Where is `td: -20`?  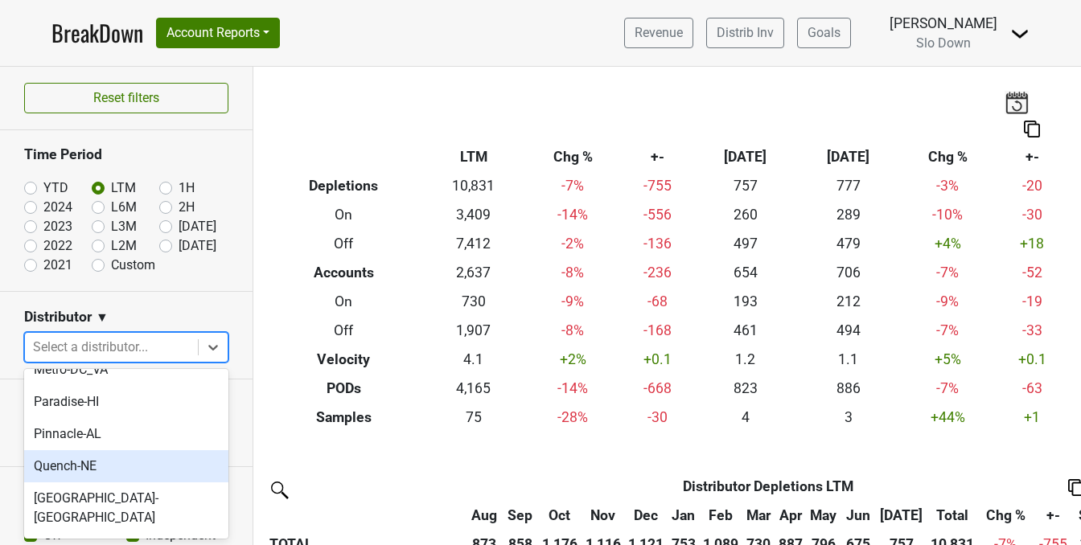 td: -20 is located at coordinates (1032, 187).